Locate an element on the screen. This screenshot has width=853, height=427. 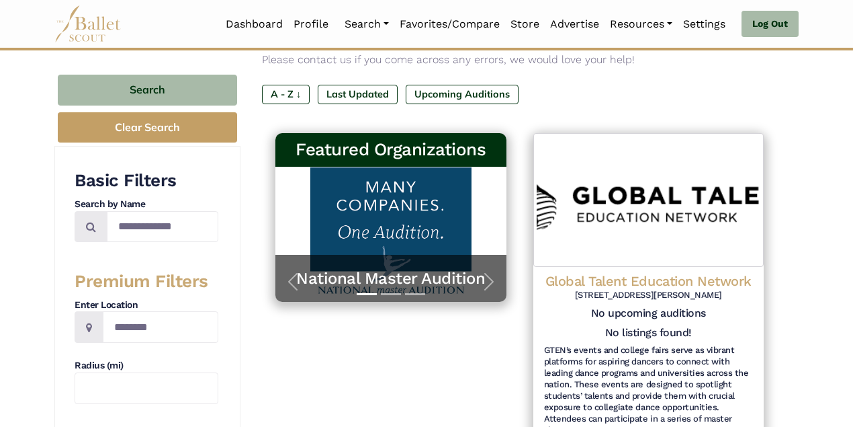
h3: Basic Filters is located at coordinates (146, 181).